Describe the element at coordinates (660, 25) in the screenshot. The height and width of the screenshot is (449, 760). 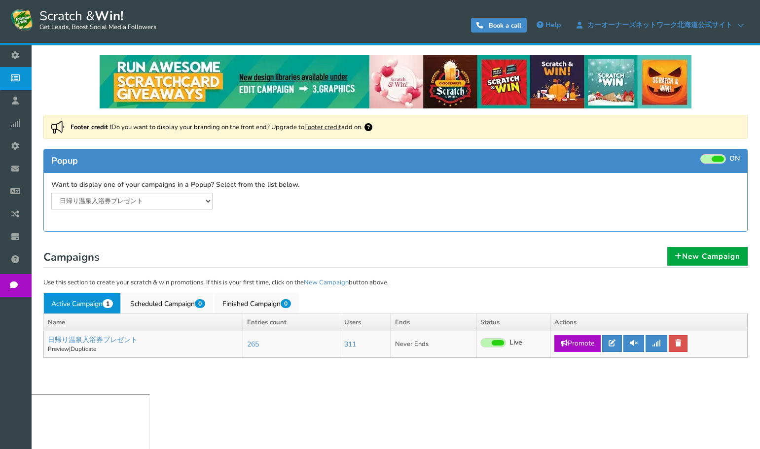
I see `span: カーオーナーズネットワーク北海道公式サイト` at that location.